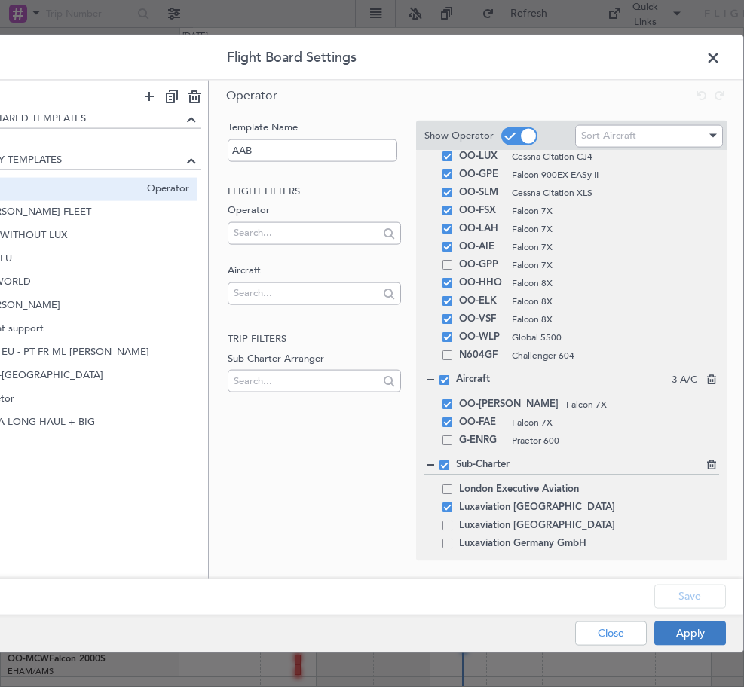  Describe the element at coordinates (481, 319) in the screenshot. I see `span: OO-VSF` at that location.